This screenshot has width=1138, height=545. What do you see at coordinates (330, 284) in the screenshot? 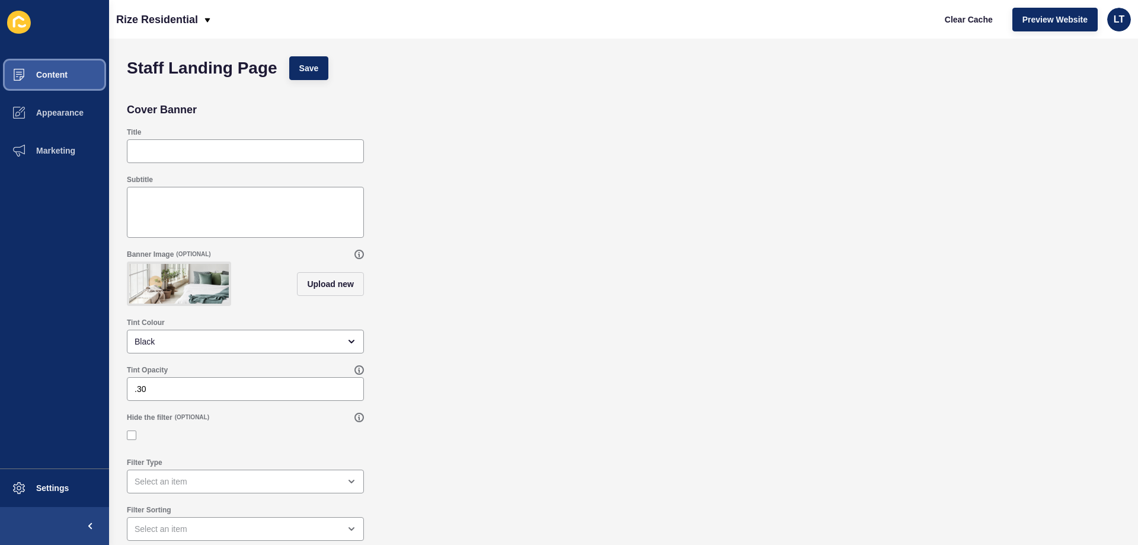
I see `span: Upload new` at bounding box center [330, 284].